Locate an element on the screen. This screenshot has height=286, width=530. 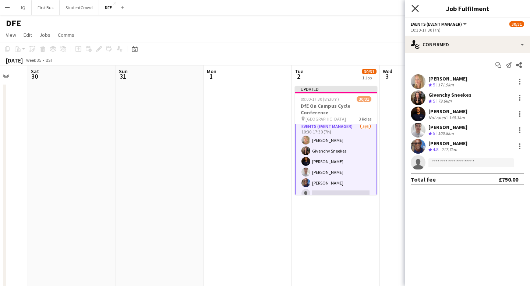
div: 140.3km is located at coordinates (457, 117).